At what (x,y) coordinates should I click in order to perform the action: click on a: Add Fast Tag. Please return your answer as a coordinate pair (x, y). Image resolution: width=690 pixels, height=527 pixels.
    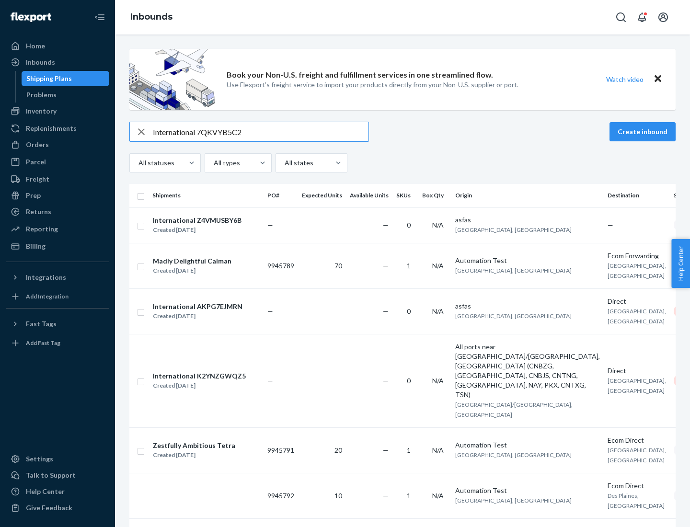
    Looking at the image, I should click on (57, 343).